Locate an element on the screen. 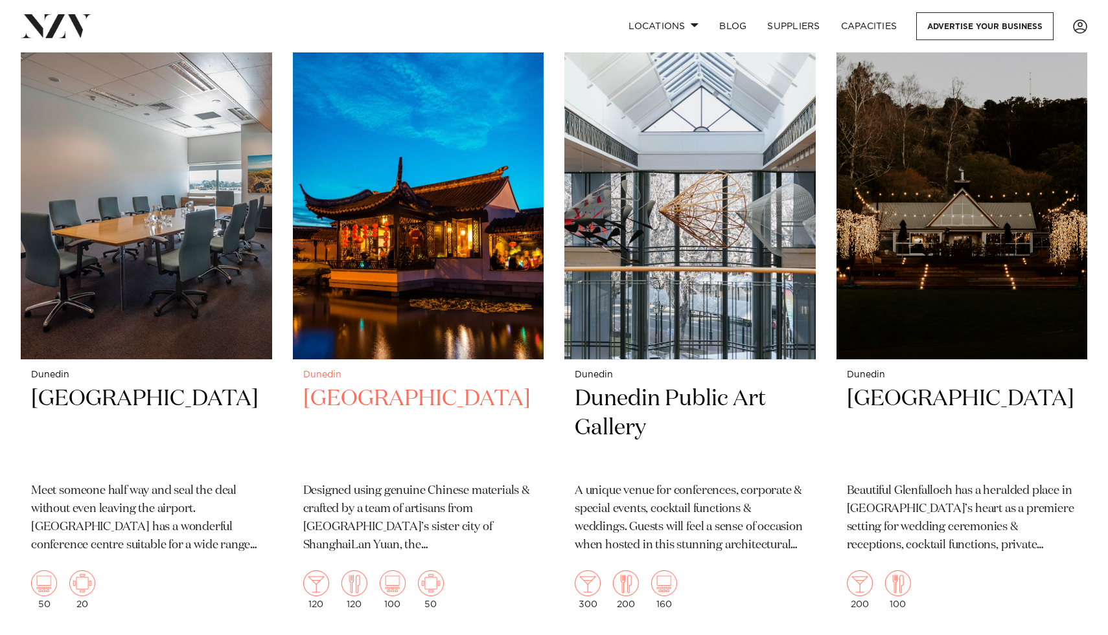 This screenshot has width=1108, height=635. a: SUPPLIERS is located at coordinates (793, 26).